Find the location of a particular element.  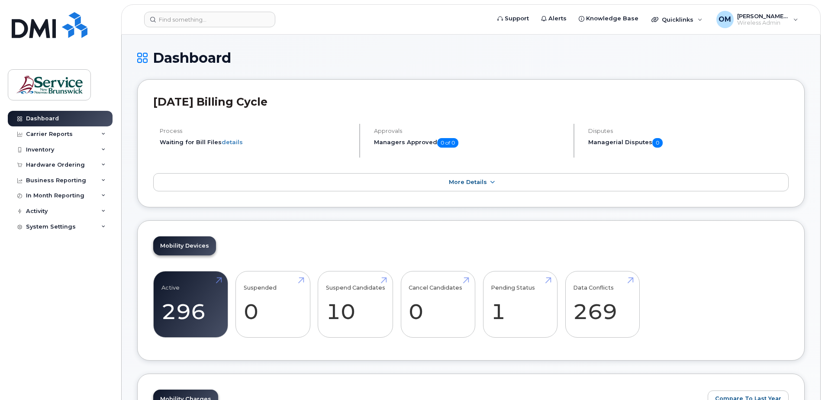

li: Waiting for Bill Files is located at coordinates (256, 142).